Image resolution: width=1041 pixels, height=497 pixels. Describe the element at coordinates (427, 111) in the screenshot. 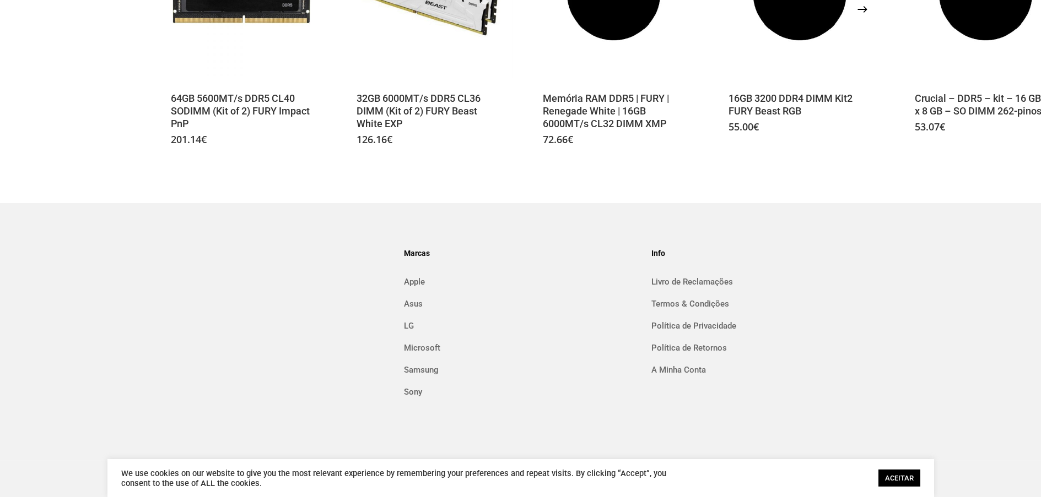

I see `h2: 32GB 6000MT/s DDR5 CL36 DIMM (Kit of 2) FURY Beast White EXP` at that location.